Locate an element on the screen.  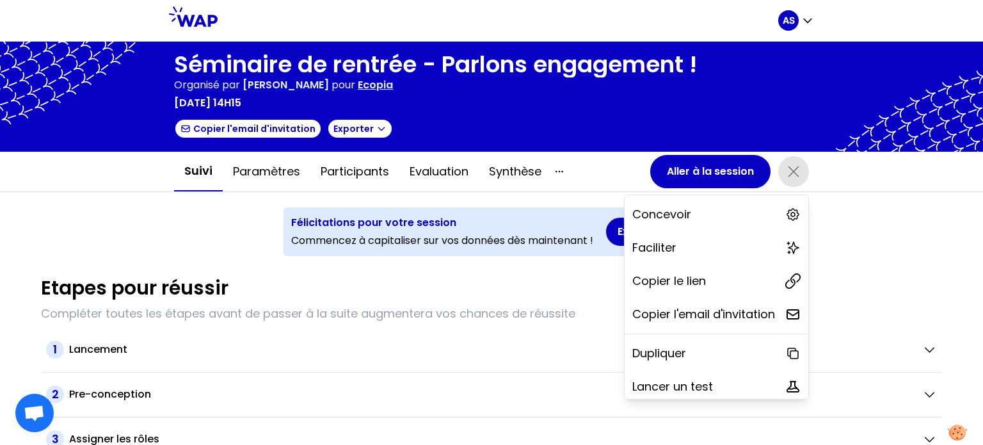
h1: Etapes pour réussir is located at coordinates (134, 288).